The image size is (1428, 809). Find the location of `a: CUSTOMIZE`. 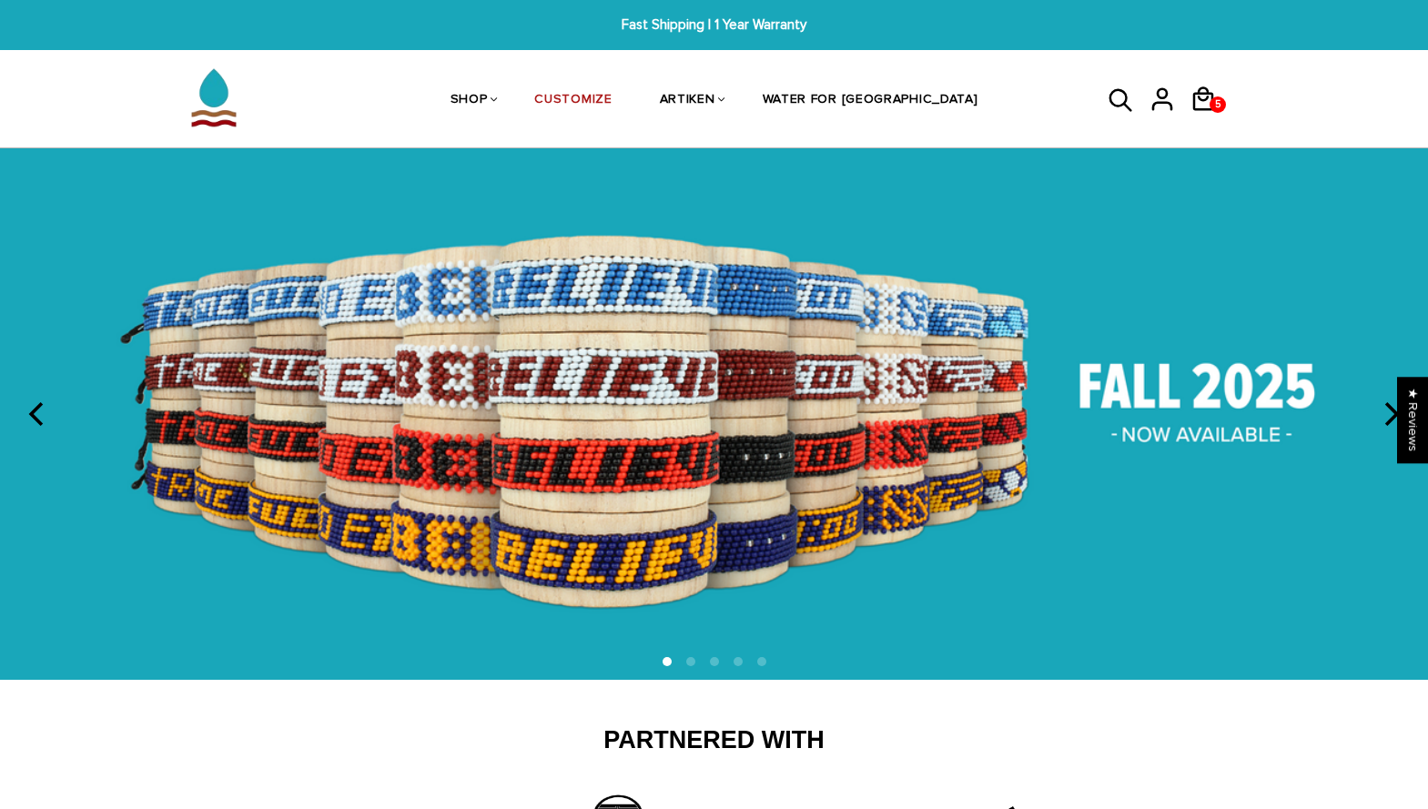

a: CUSTOMIZE is located at coordinates (572, 101).